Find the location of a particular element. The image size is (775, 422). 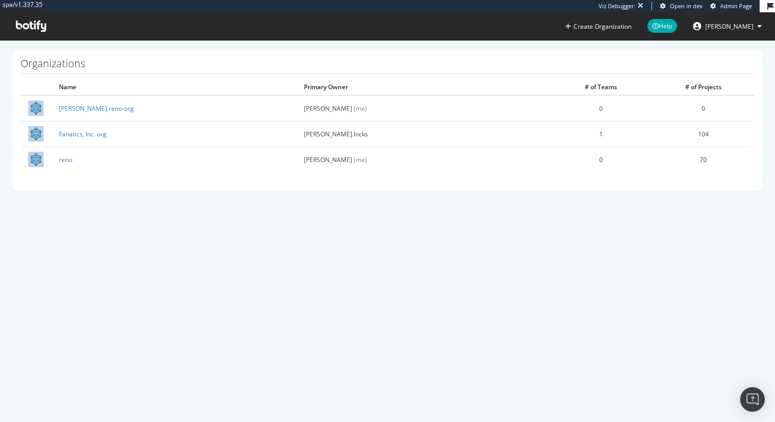

h1: Organizations is located at coordinates (388, 66).